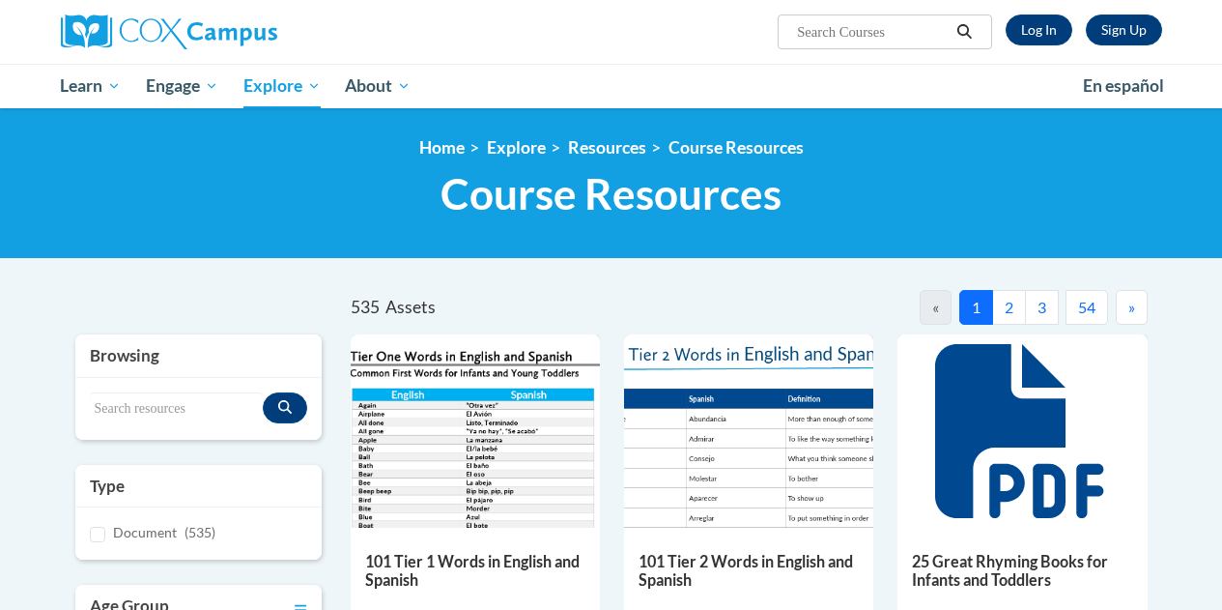  What do you see at coordinates (872, 32) in the screenshot?
I see `input: Search Courses` at bounding box center [872, 32].